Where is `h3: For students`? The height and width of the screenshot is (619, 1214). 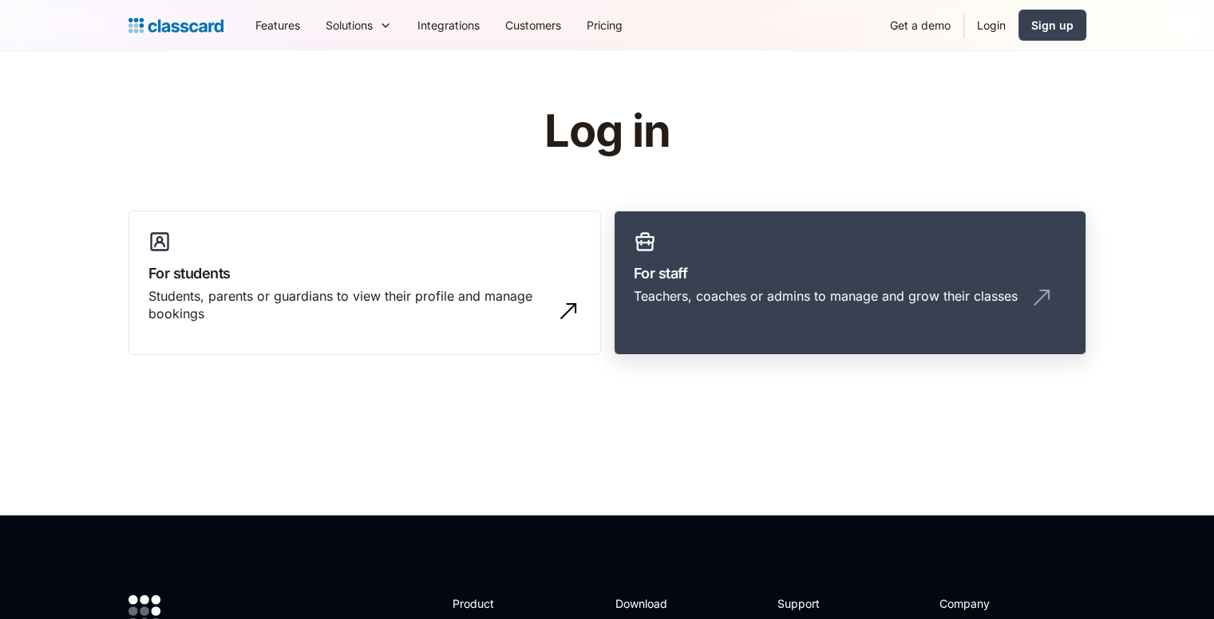 h3: For students is located at coordinates (365, 273).